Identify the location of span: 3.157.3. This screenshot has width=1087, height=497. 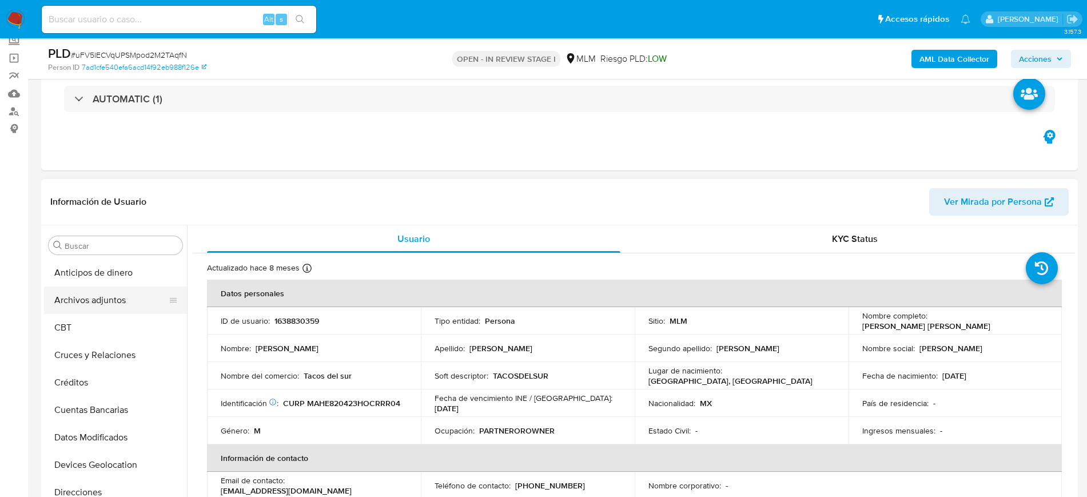
(1072, 31).